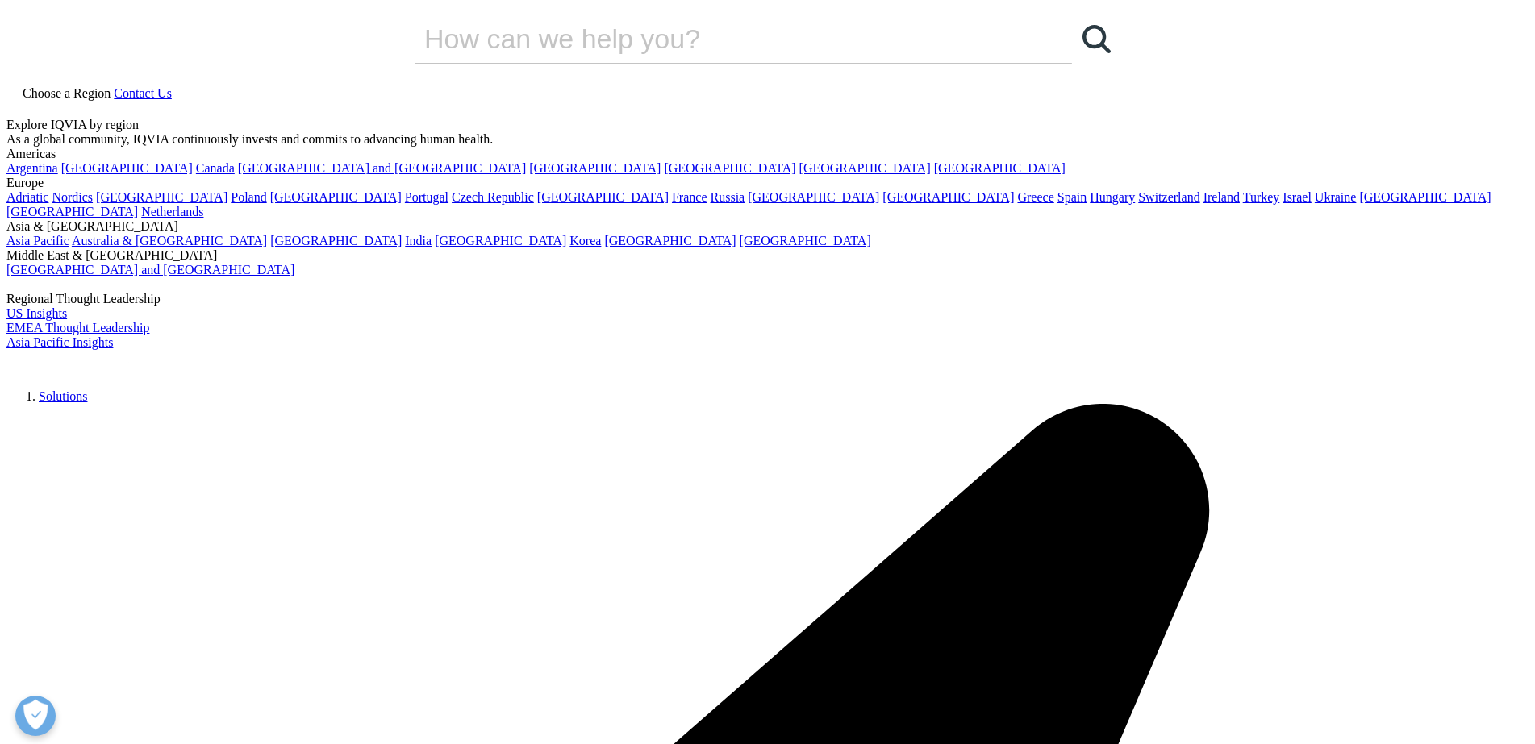 The image size is (1535, 744). What do you see at coordinates (767, 299) in the screenshot?
I see `div: Regional Thought Leadership` at bounding box center [767, 299].